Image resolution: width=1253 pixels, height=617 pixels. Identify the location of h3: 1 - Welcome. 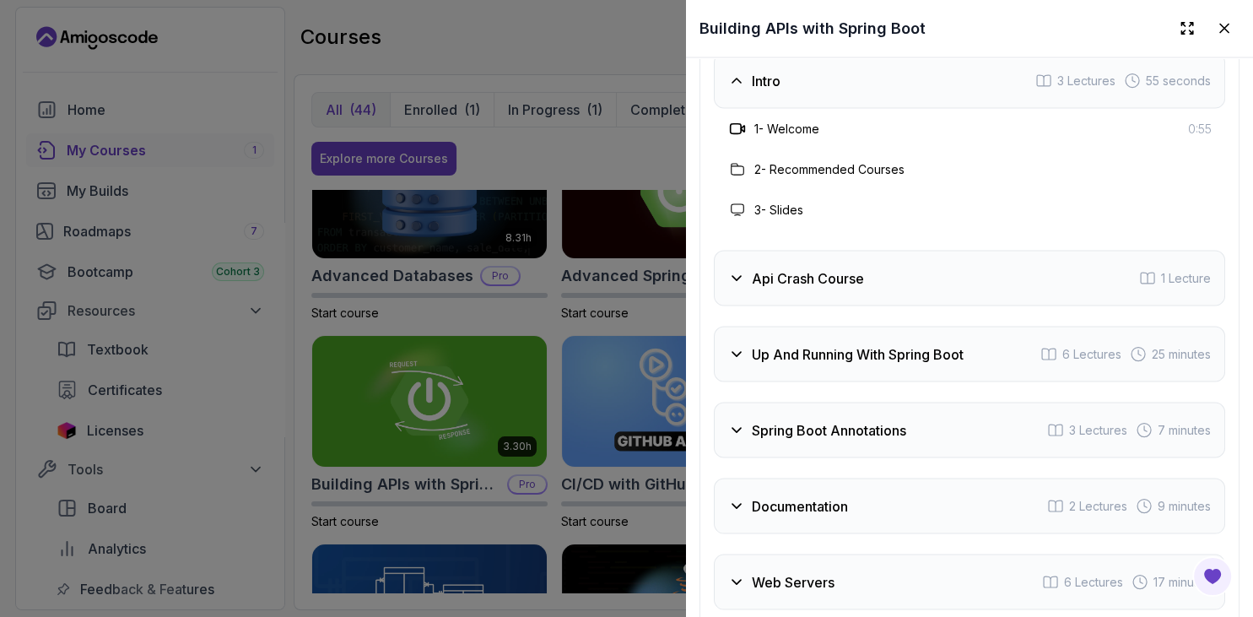
(786, 129).